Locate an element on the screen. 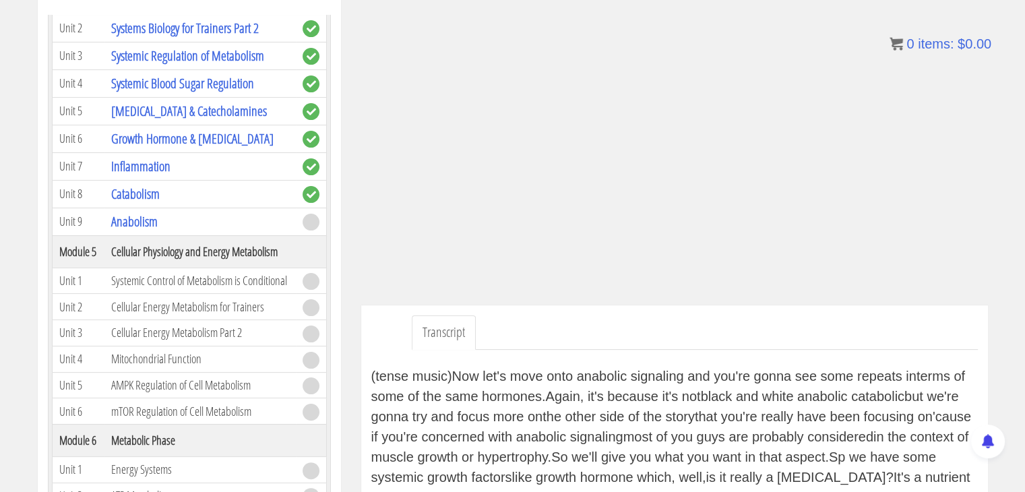  td: Unit 7 is located at coordinates (78, 166).